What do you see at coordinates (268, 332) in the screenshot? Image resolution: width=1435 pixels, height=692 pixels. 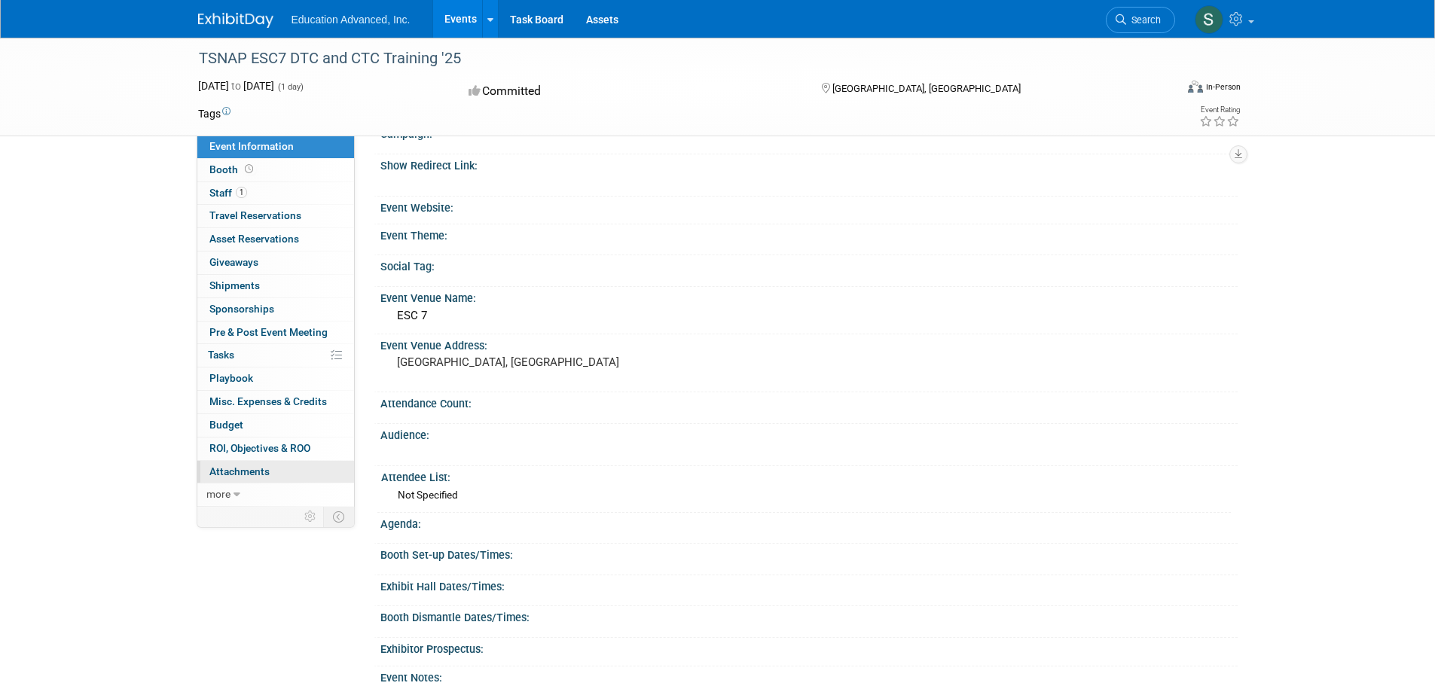 I see `span: Pre & Post Event Meeting` at bounding box center [268, 332].